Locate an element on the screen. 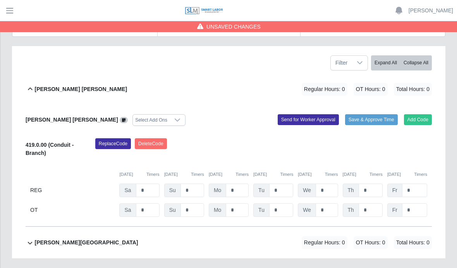 The height and width of the screenshot is (268, 457). button: Collapse All is located at coordinates (416, 63).